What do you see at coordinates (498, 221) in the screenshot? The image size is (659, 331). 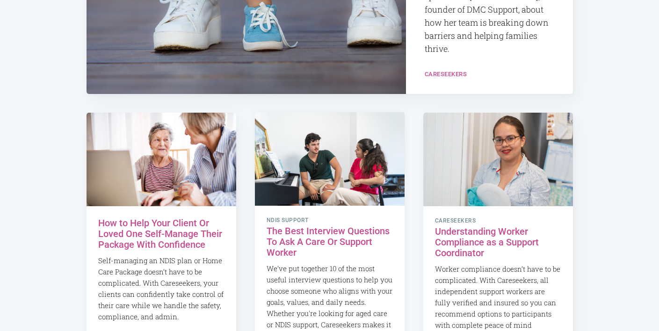 I see `span: careseekers` at bounding box center [498, 221].